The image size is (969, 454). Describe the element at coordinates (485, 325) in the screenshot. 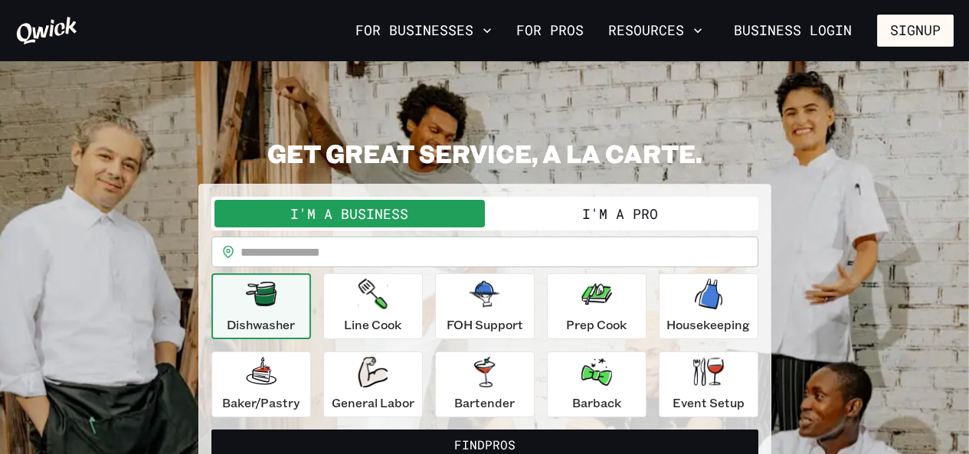

I see `p: FOH Support` at that location.